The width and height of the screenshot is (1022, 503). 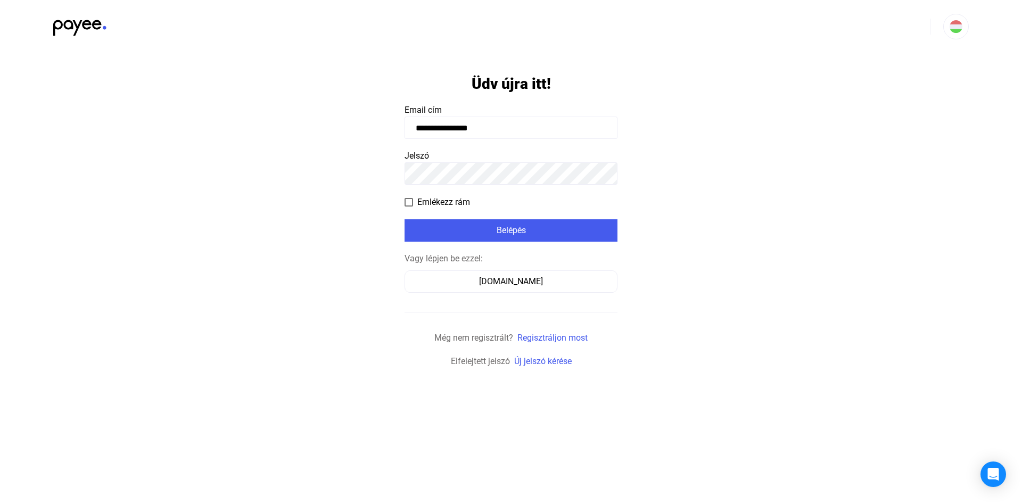 What do you see at coordinates (474, 337) in the screenshot?
I see `span: Még nem regisztrált?` at bounding box center [474, 337].